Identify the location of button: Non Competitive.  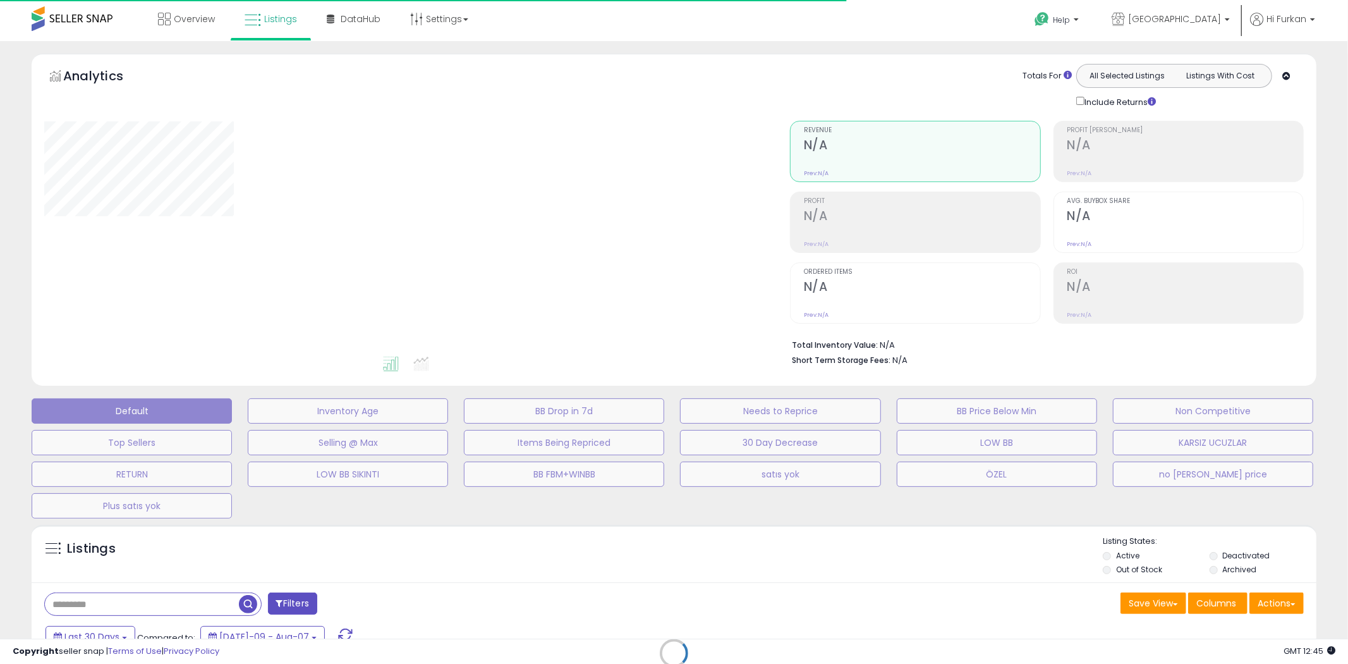
(1213, 411).